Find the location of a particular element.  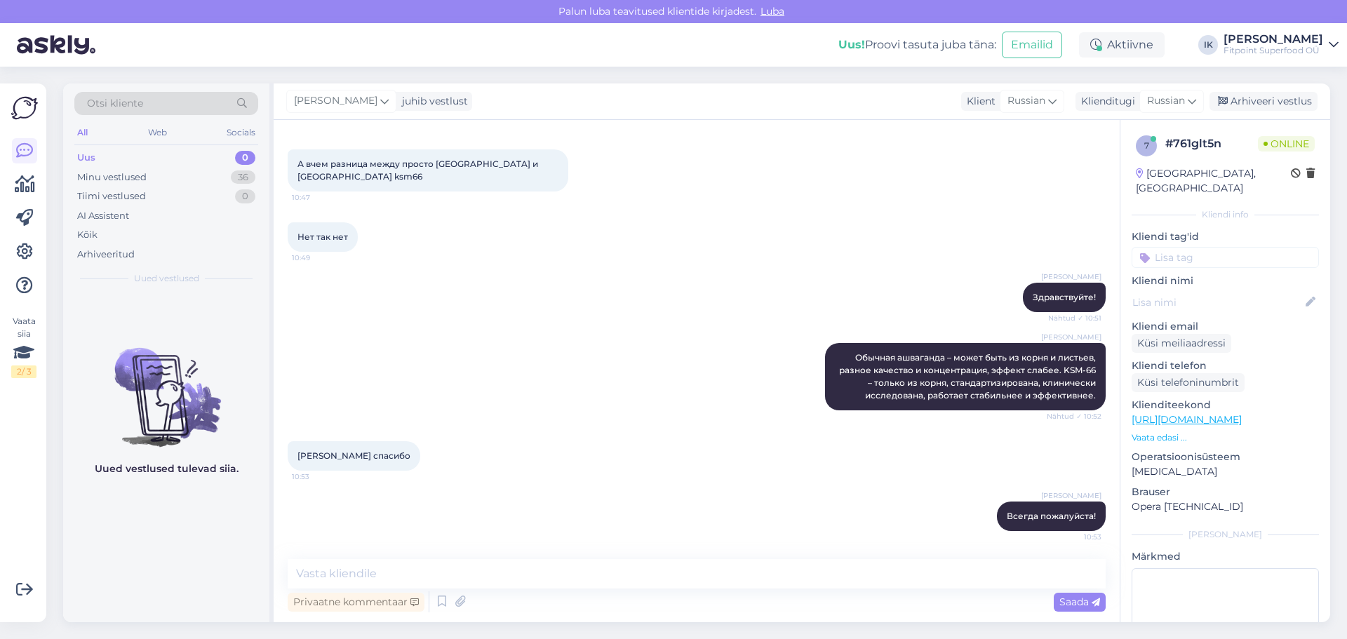

div: All is located at coordinates (82, 133).